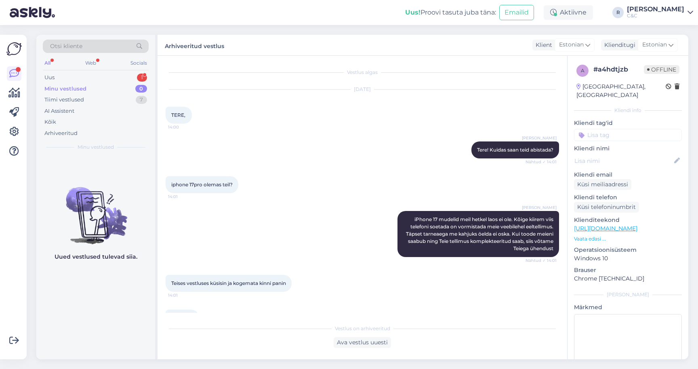 Image resolution: width=698 pixels, height=369 pixels. I want to click on div: C&C, so click(656, 16).